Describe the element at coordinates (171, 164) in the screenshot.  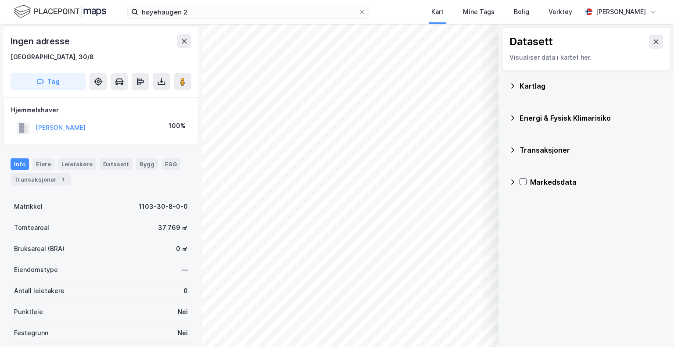
I see `div: ESG` at that location.